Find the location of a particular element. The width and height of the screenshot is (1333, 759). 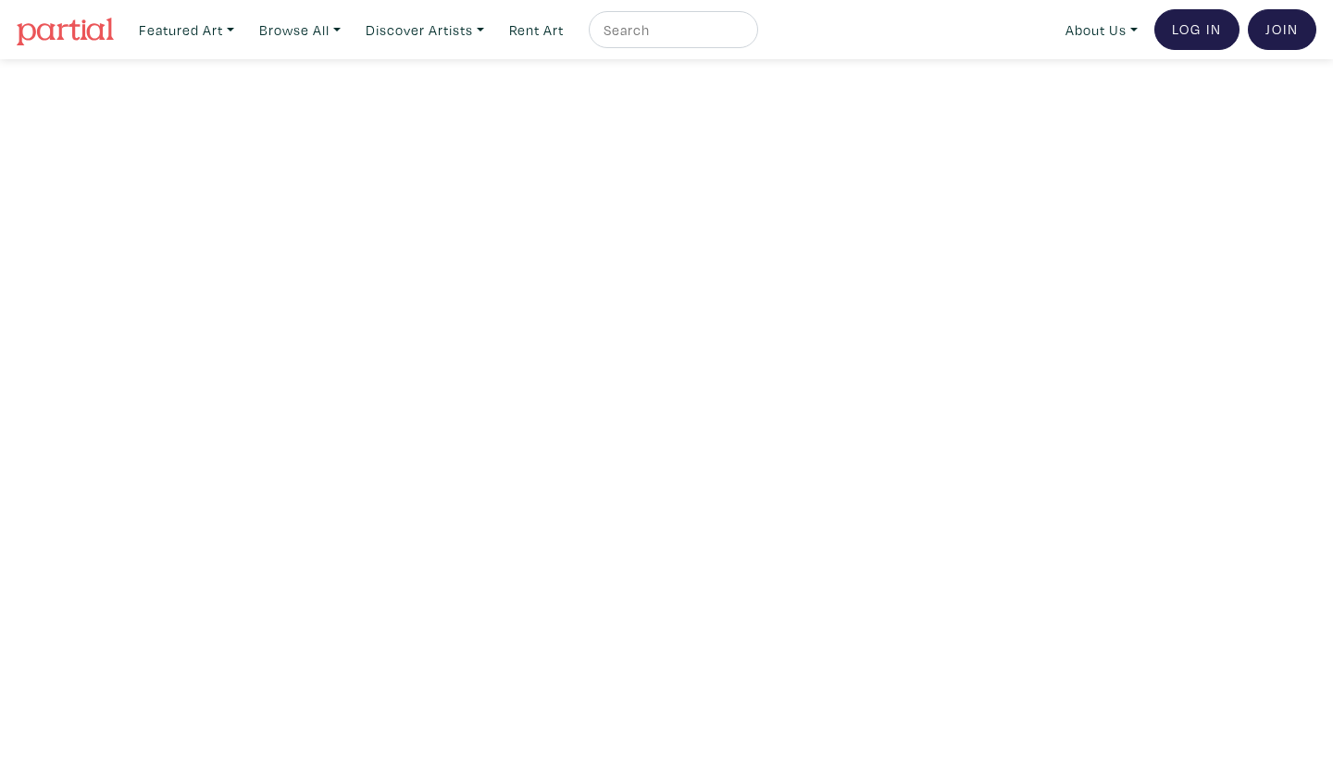

a: Featured Art is located at coordinates (186, 30).